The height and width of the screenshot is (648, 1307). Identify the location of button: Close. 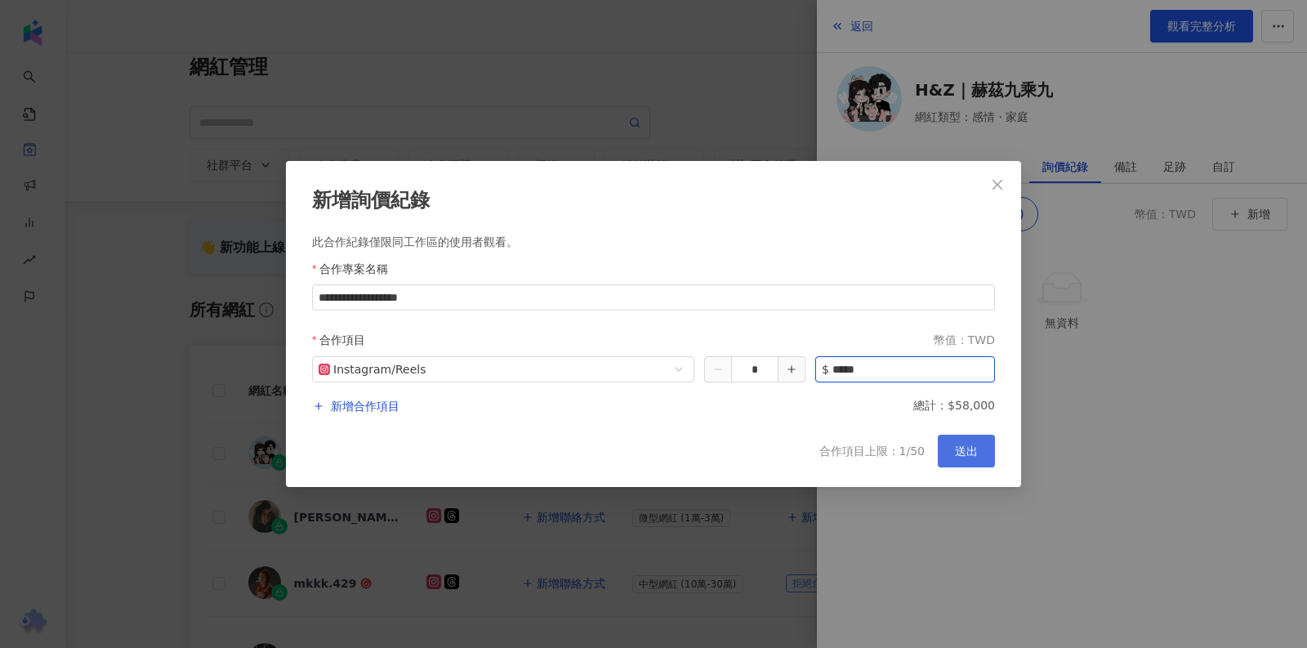
(997, 185).